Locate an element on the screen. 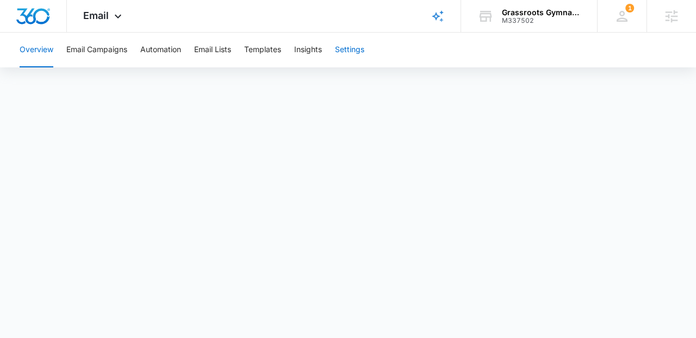 This screenshot has width=696, height=338. button: Insights is located at coordinates (308, 50).